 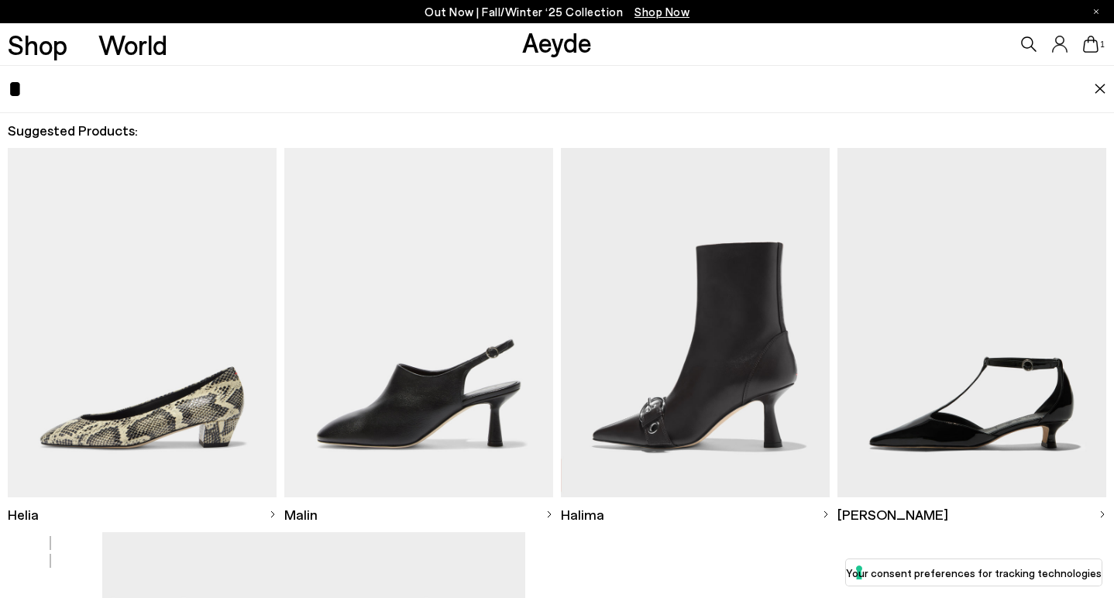 I want to click on span: Helia, so click(x=23, y=514).